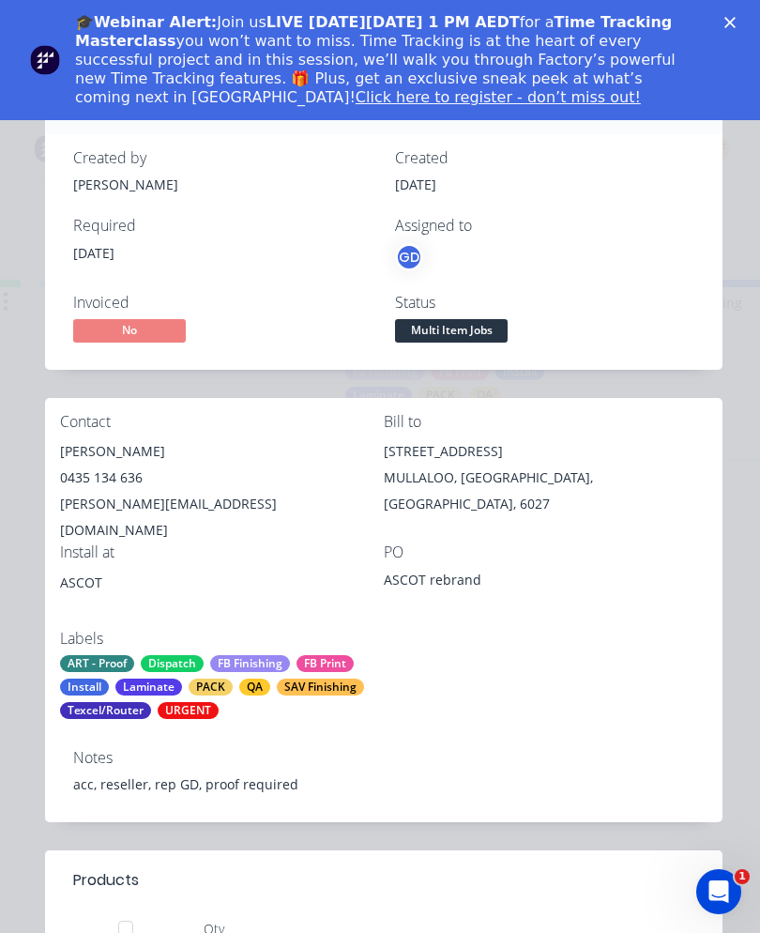 The image size is (760, 933). I want to click on div: Notes, so click(384, 757).